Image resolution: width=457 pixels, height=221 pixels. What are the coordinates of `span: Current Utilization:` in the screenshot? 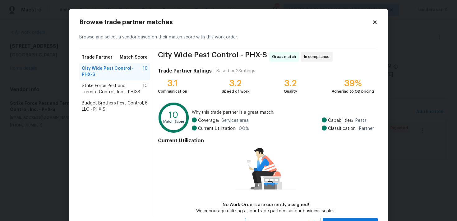 It's located at (217, 129).